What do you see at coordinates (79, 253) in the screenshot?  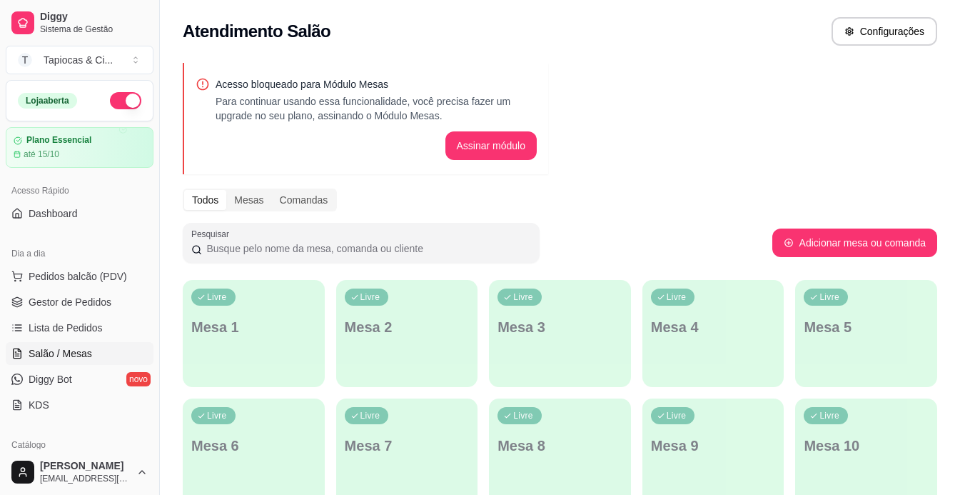 I see `div: Dia a dia` at bounding box center [79, 253].